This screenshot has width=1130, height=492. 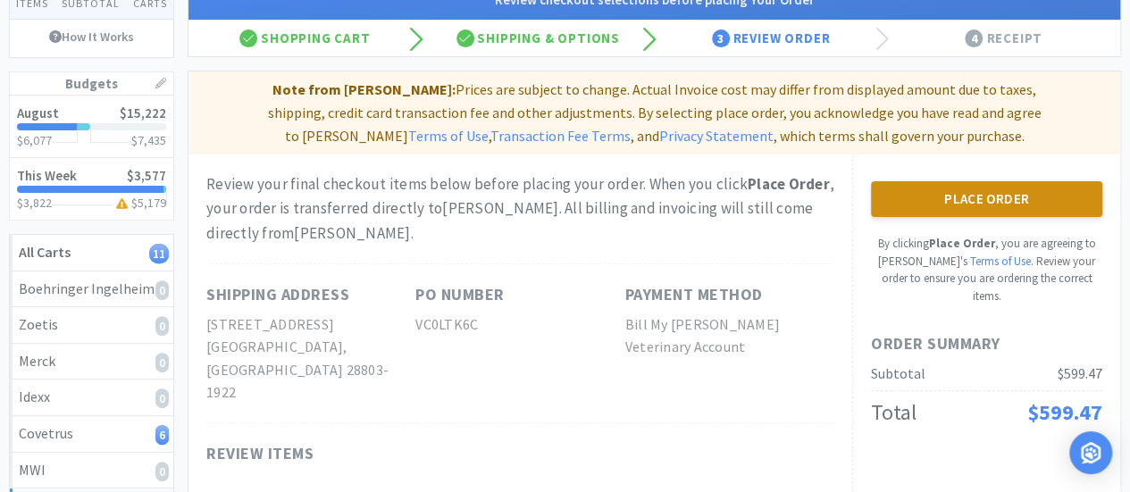 I want to click on div: Subtotal, so click(x=898, y=374).